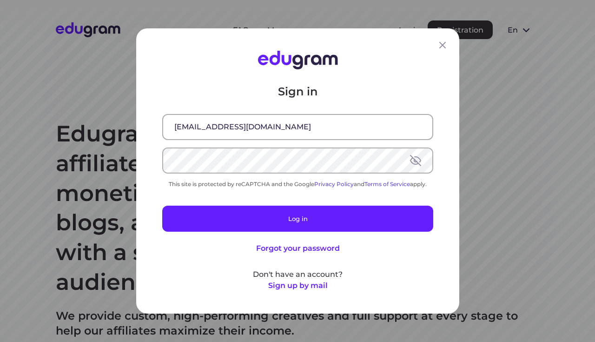  What do you see at coordinates (298, 92) in the screenshot?
I see `p: Sign in` at bounding box center [298, 92].